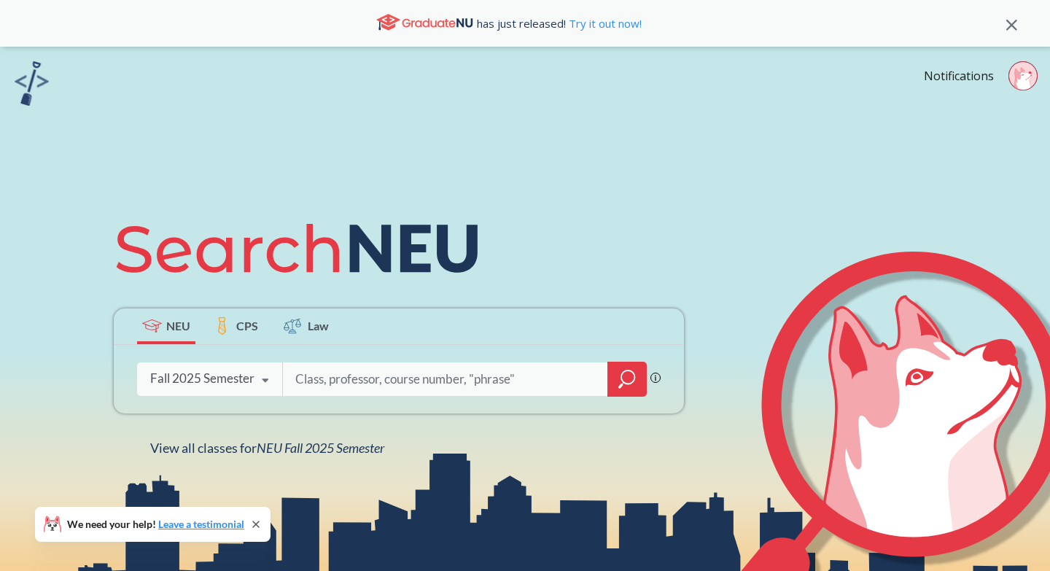 Image resolution: width=1050 pixels, height=571 pixels. I want to click on svg: magnifying glass, so click(627, 379).